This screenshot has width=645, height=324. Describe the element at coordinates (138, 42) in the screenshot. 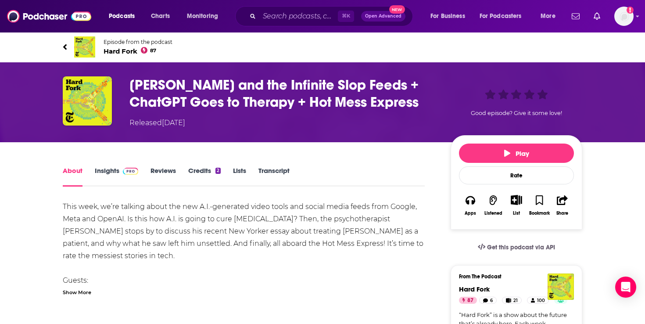

I see `span: Episode from the podcast` at that location.